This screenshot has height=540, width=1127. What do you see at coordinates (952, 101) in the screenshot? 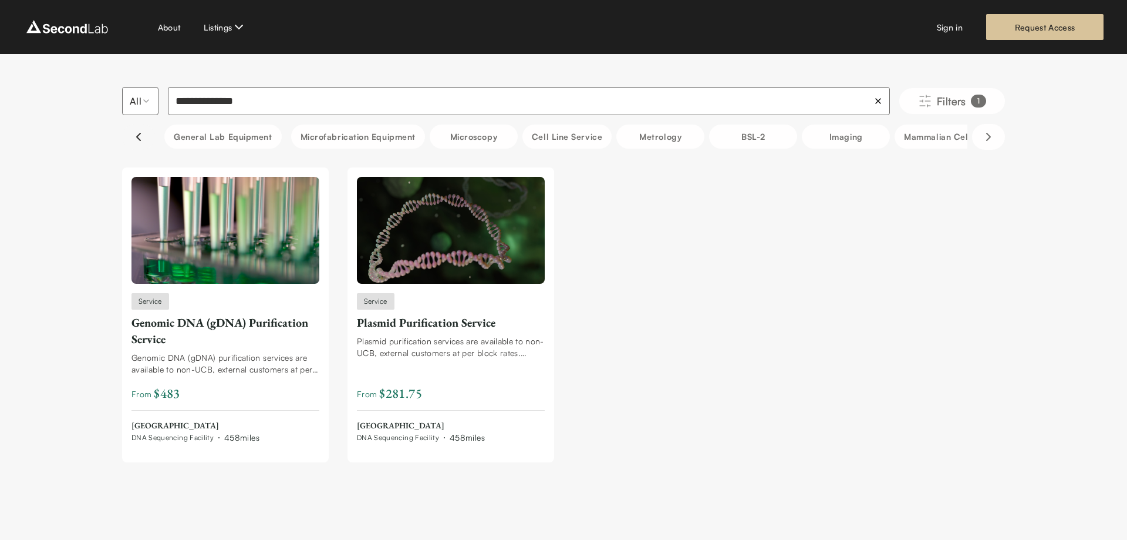
I see `button: Filters` at bounding box center [952, 101].